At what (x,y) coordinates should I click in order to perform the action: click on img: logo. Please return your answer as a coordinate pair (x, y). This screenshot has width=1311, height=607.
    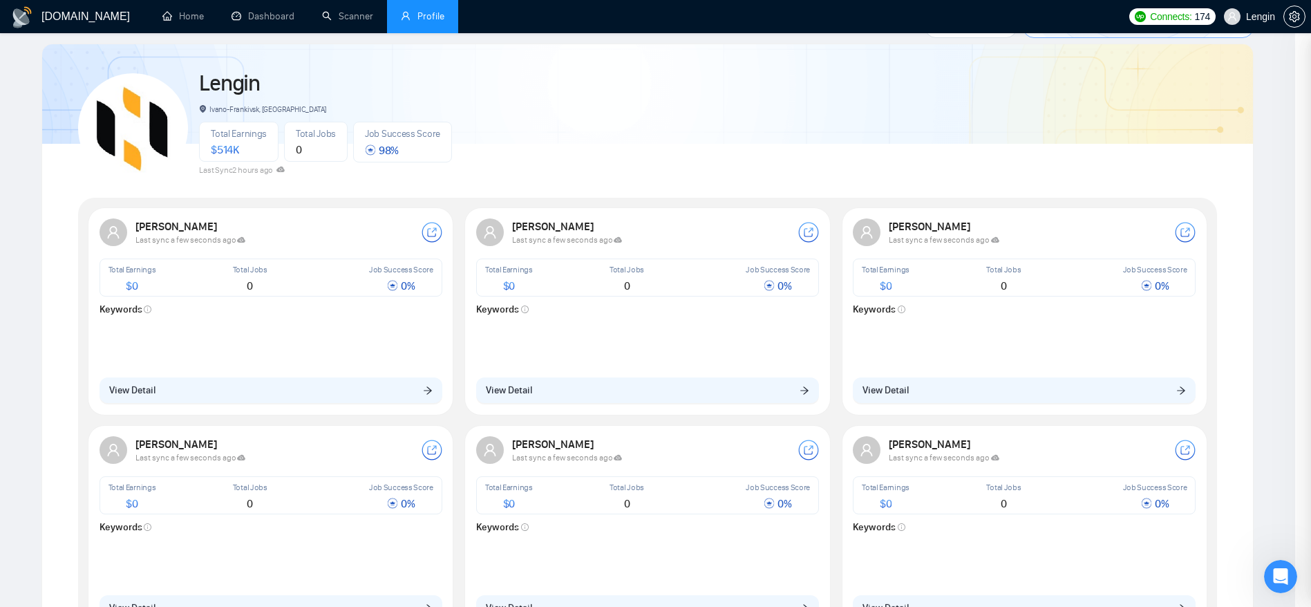
    Looking at the image, I should click on (22, 17).